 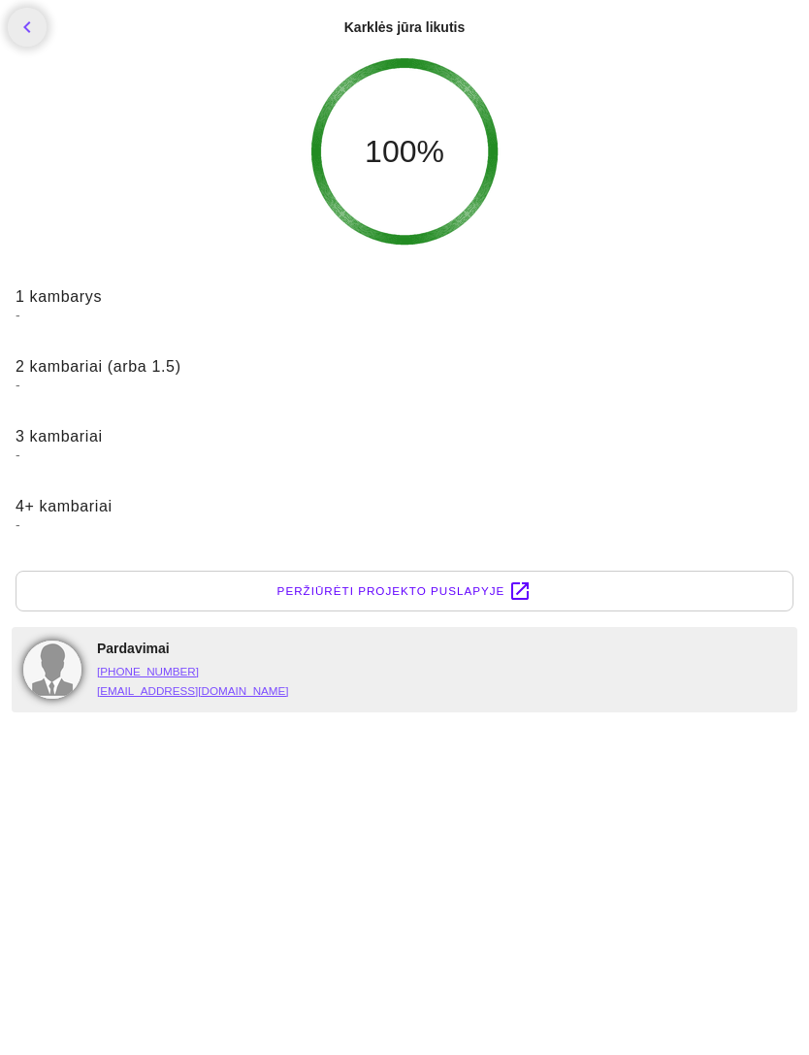 I want to click on span: 4+ kambariai, so click(x=64, y=506).